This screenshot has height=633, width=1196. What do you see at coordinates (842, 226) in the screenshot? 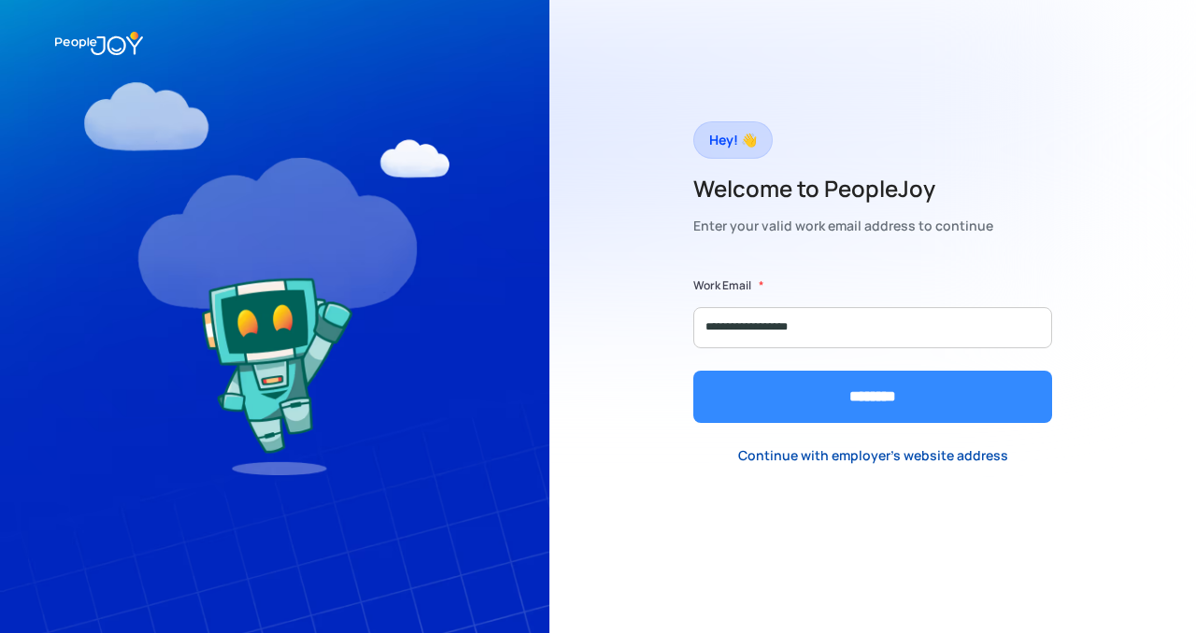
I see `div: Enter your valid work email address to continue` at bounding box center [842, 226].